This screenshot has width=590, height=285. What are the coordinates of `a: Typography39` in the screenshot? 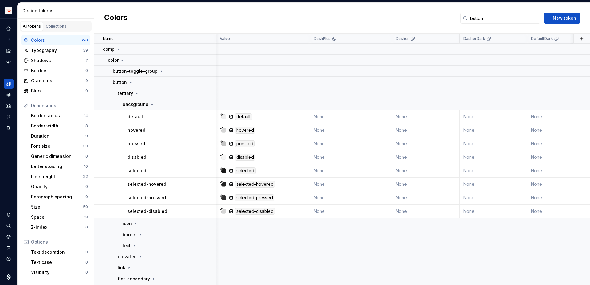 It's located at (56, 50).